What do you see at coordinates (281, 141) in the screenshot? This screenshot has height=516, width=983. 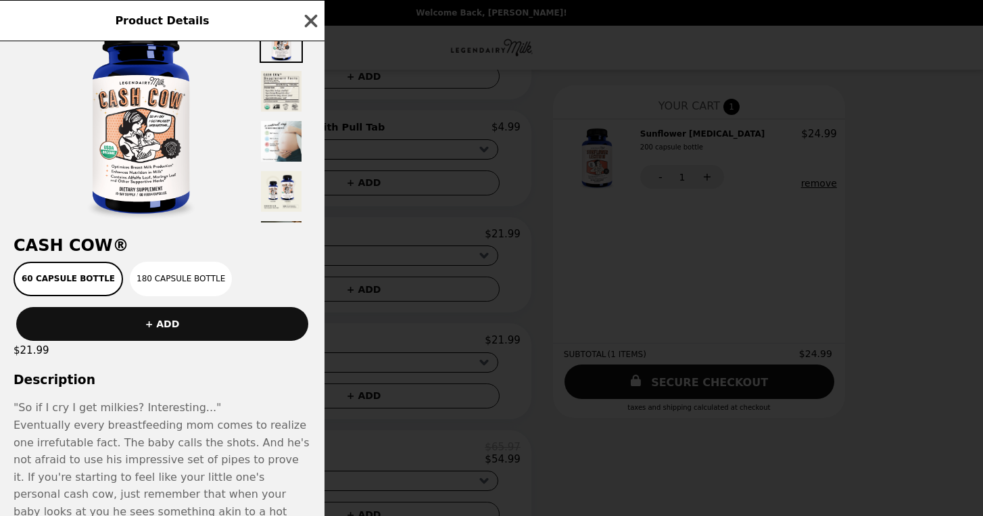 I see `img: Thumbnail 3` at bounding box center [281, 141].